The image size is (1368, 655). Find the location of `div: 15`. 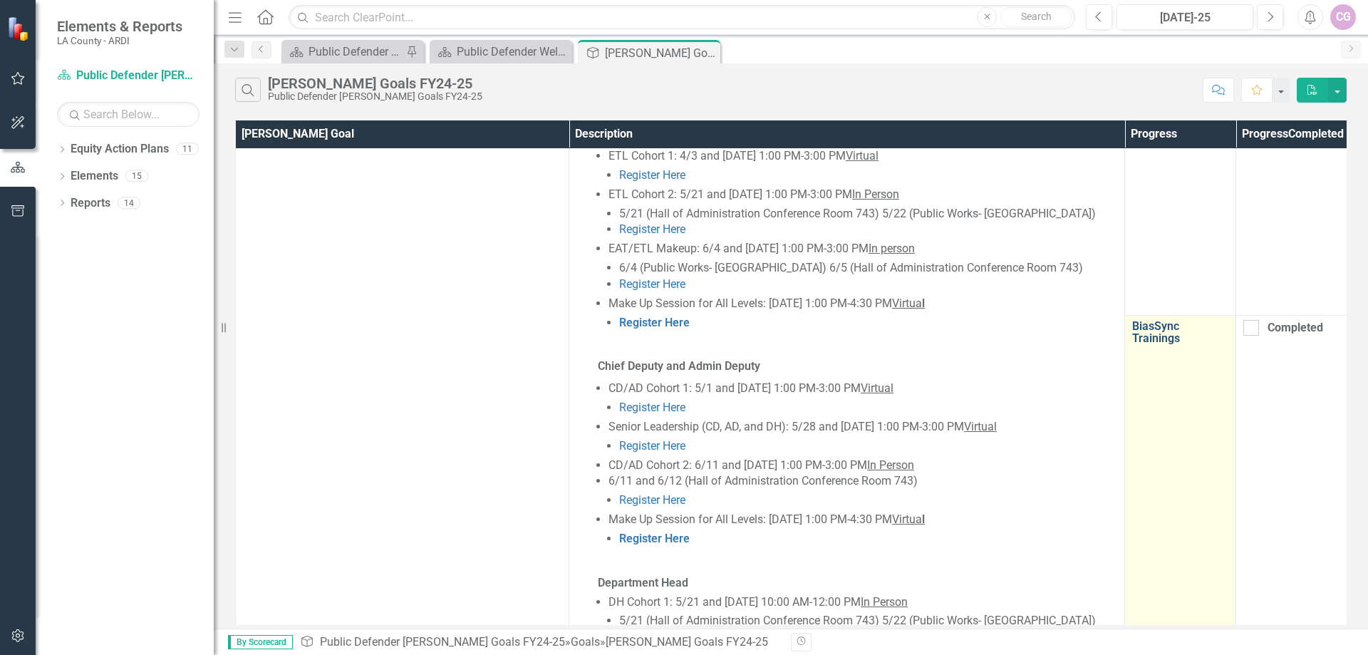

div: 15 is located at coordinates (137, 176).